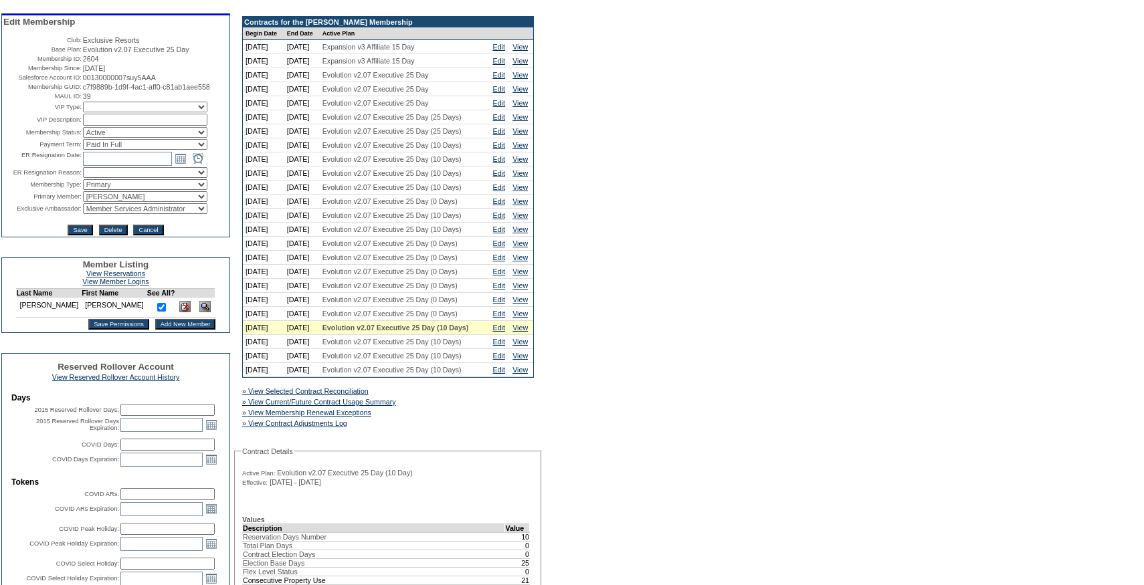  What do you see at coordinates (89, 529) in the screenshot?
I see `label: COVID Peak Holiday:` at bounding box center [89, 529].